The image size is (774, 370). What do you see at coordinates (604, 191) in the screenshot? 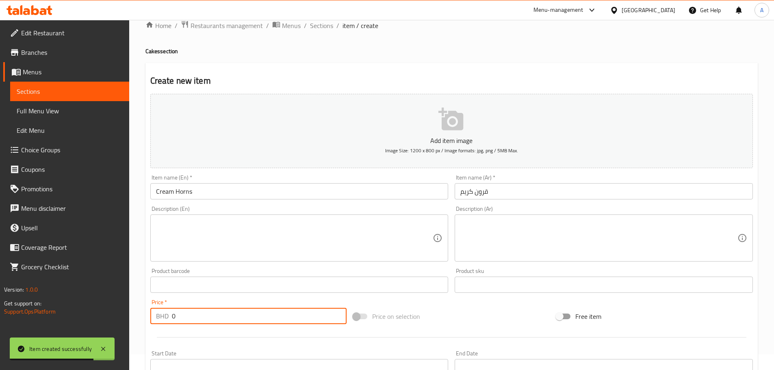
I see `input: Enter name Ar` at bounding box center [604, 191].